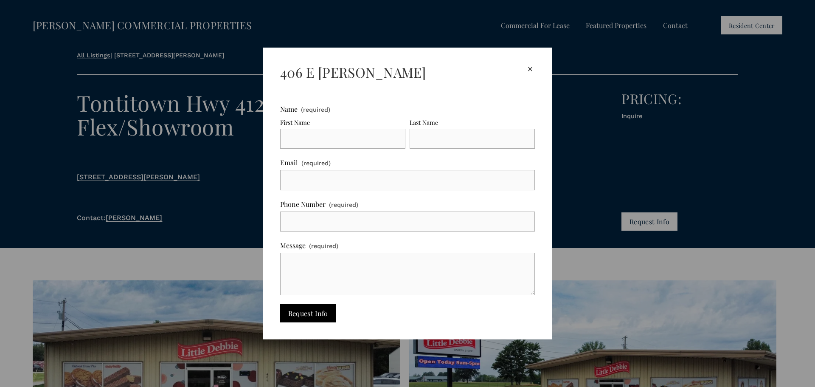 The width and height of the screenshot is (815, 387). What do you see at coordinates (472, 123) in the screenshot?
I see `div: Last Name` at bounding box center [472, 123].